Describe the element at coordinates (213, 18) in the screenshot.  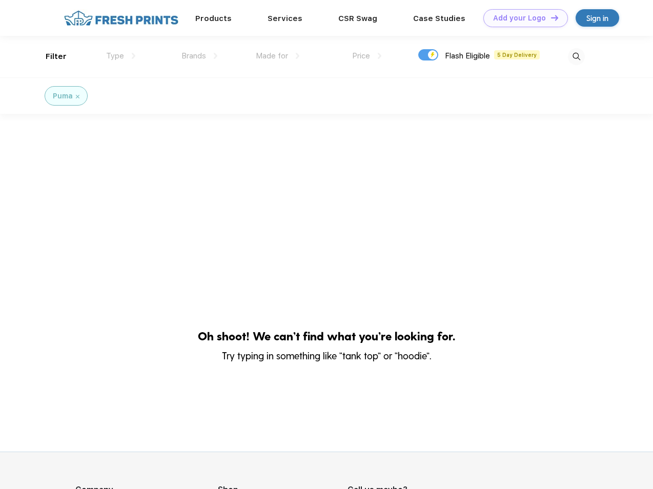
I see `a: Products` at that location.